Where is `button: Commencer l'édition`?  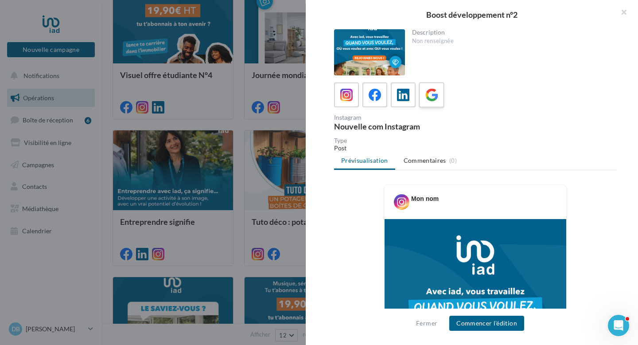
button: Commencer l'édition is located at coordinates (486, 323).